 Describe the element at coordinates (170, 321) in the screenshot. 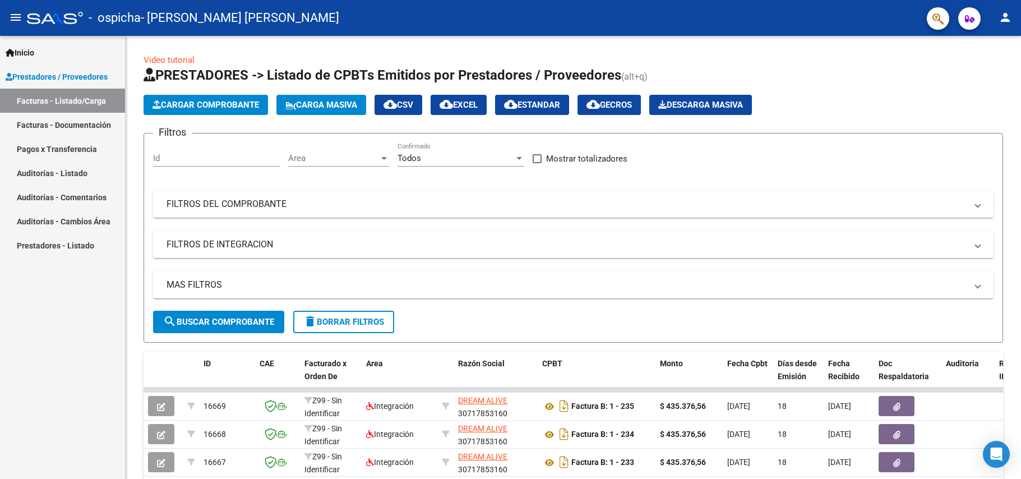

I see `mat-icon: search` at that location.